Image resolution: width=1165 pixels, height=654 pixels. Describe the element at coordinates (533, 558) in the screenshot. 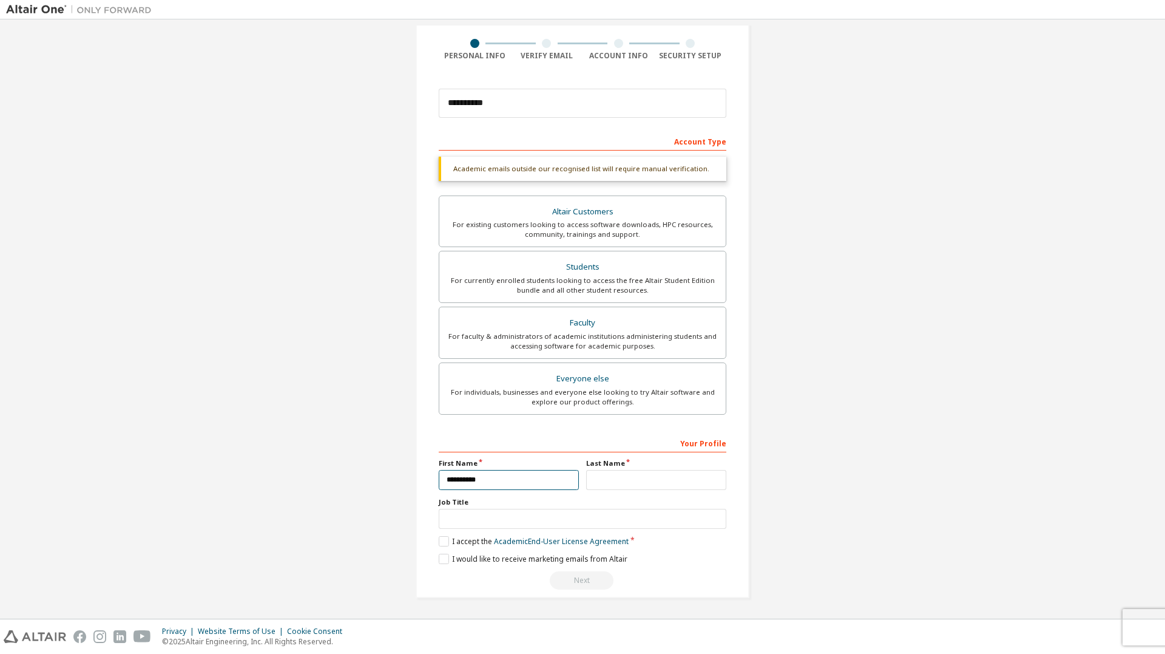

I see `label: I would like to receive marketing emails from Altair` at that location.